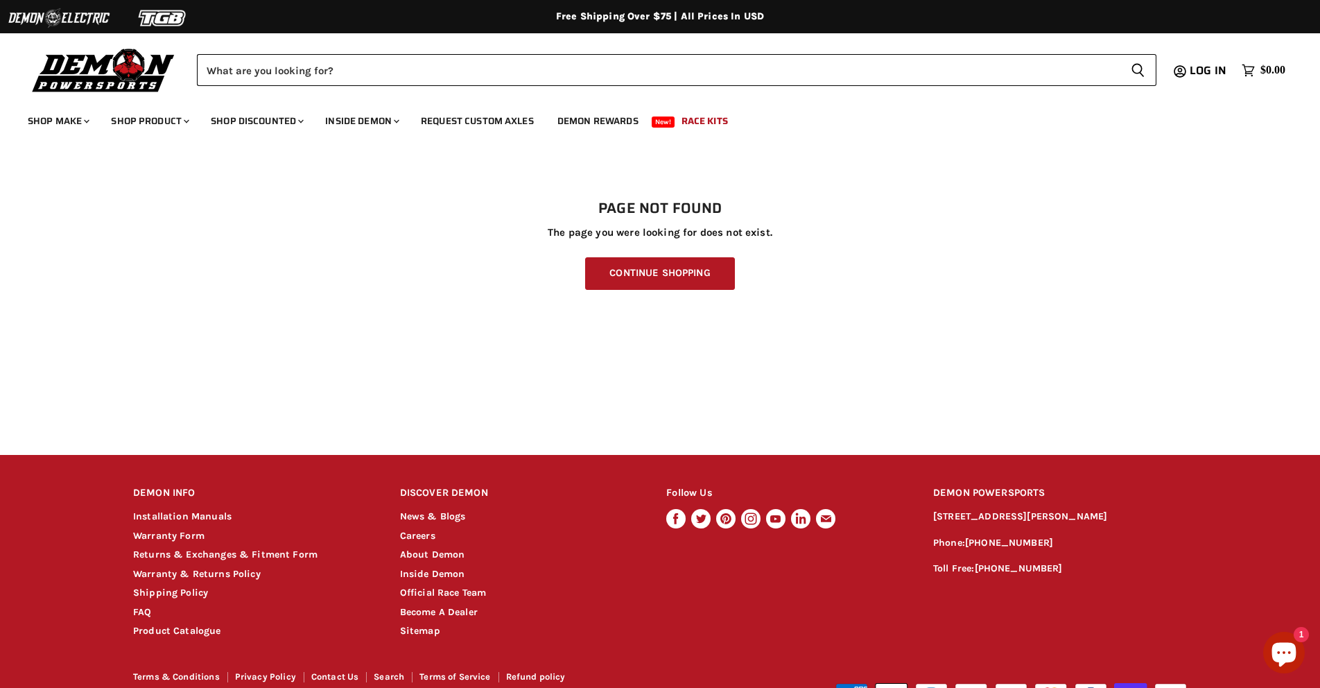 This screenshot has height=688, width=1320. I want to click on a: Contact Us, so click(335, 676).